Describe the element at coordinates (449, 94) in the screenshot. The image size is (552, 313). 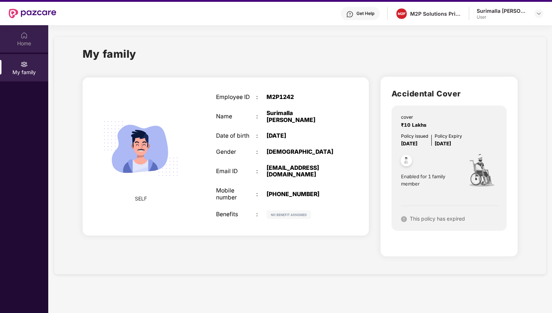
I see `h2: Accidental Cover` at that location.